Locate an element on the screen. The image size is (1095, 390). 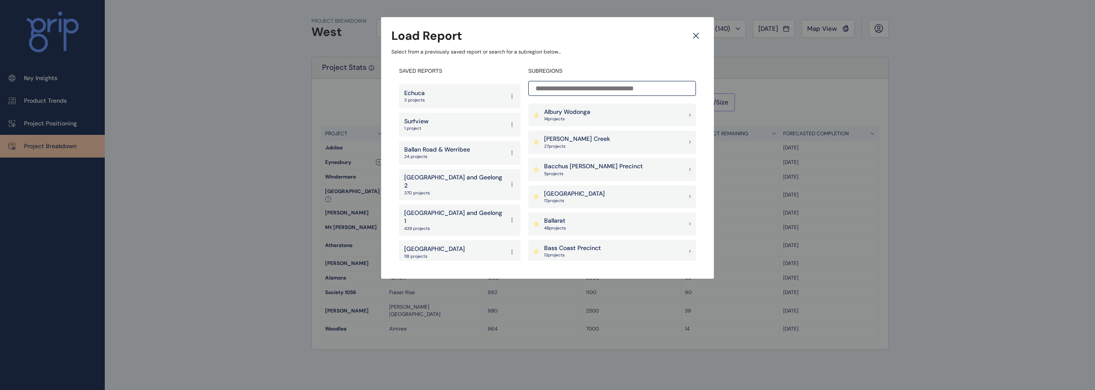
p: Ballan Road & Werribee is located at coordinates (437, 150).